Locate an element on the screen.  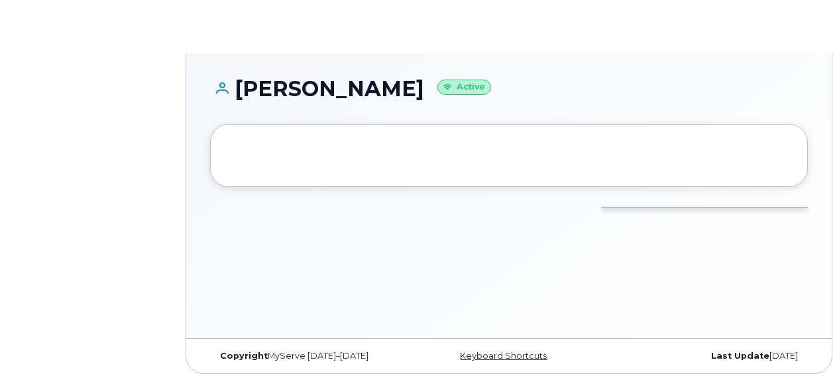
strong: Copyright is located at coordinates (244, 355).